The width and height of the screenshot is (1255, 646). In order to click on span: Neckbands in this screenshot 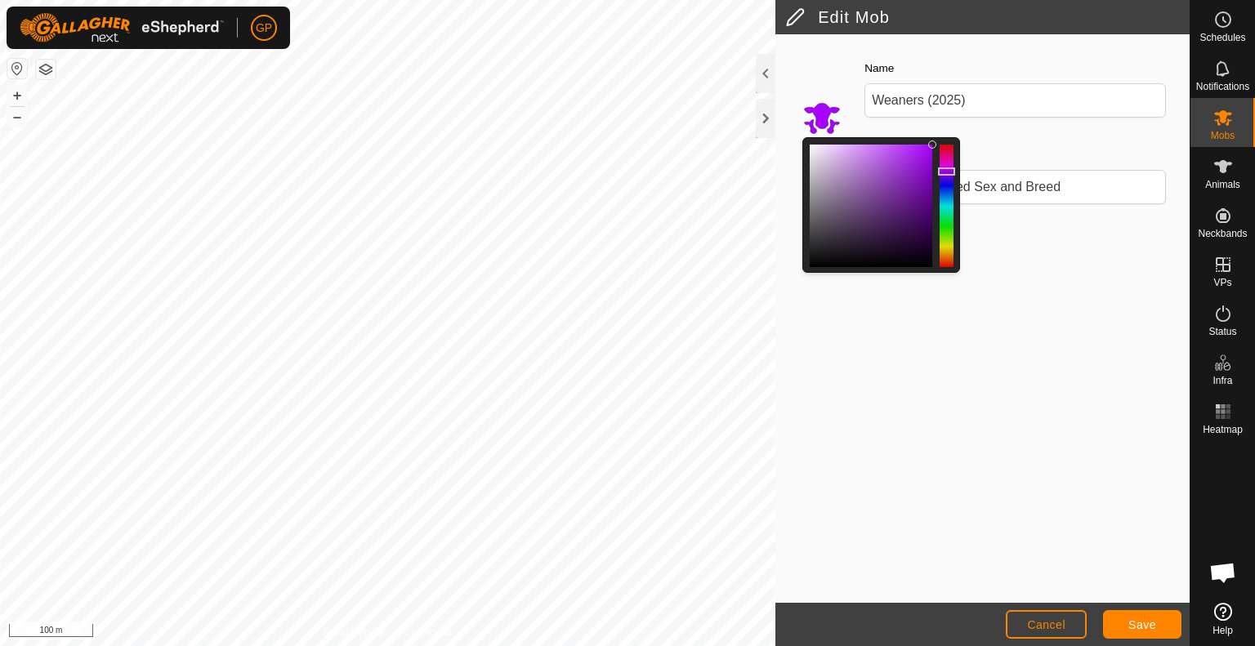, I will do `click(1222, 234)`.